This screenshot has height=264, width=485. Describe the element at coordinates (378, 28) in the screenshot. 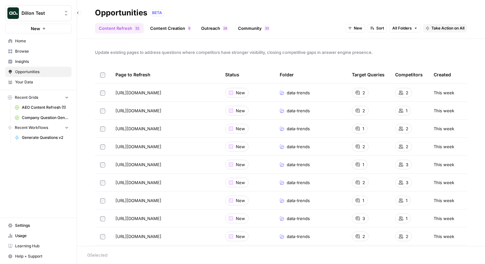

I see `button: Sort` at that location.